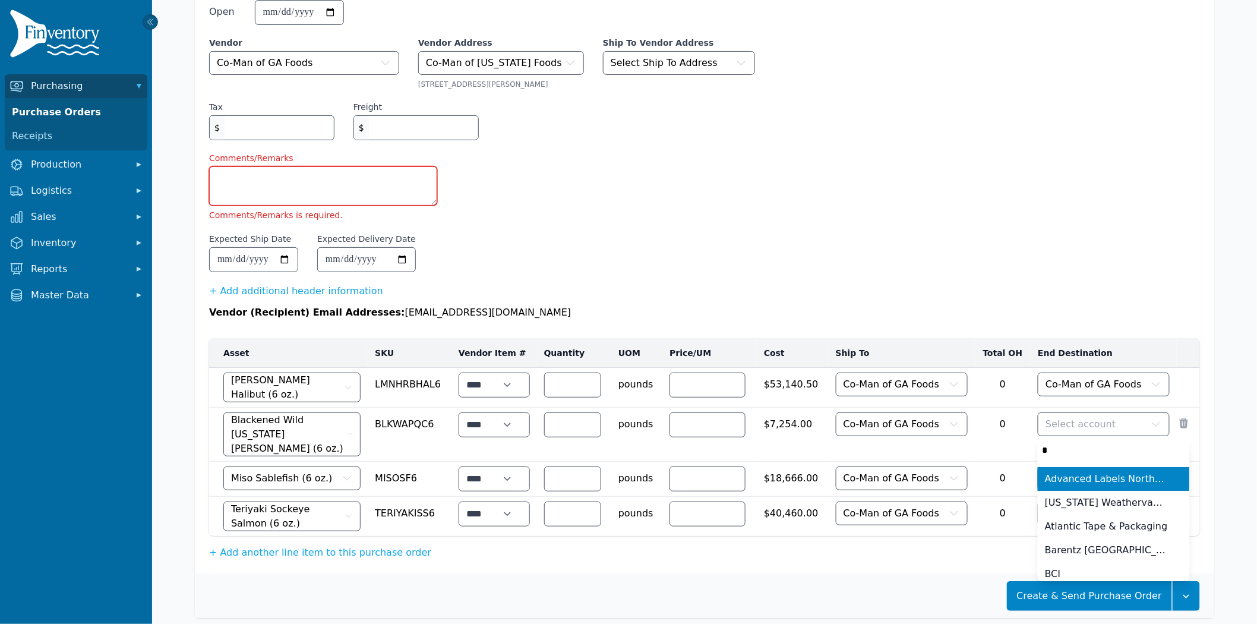 Image resolution: width=1257 pixels, height=624 pixels. I want to click on button: Purchasing, so click(76, 86).